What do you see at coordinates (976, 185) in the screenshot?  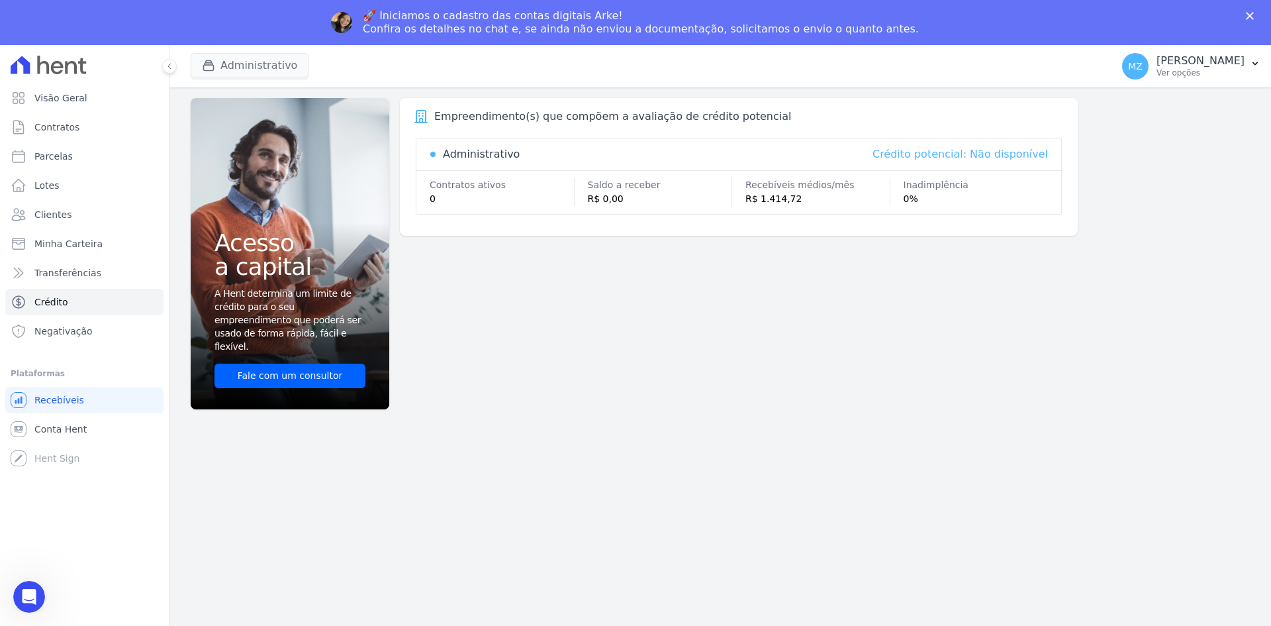 I see `div: Inadimplência` at bounding box center [976, 185].